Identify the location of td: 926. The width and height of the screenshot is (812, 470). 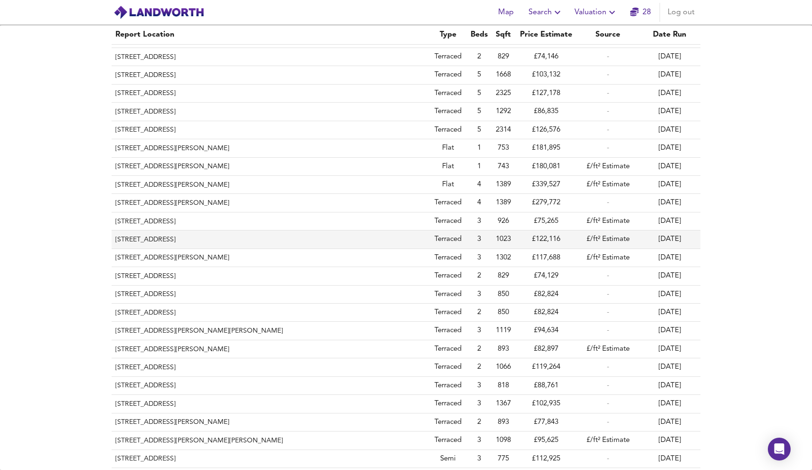
(503, 221).